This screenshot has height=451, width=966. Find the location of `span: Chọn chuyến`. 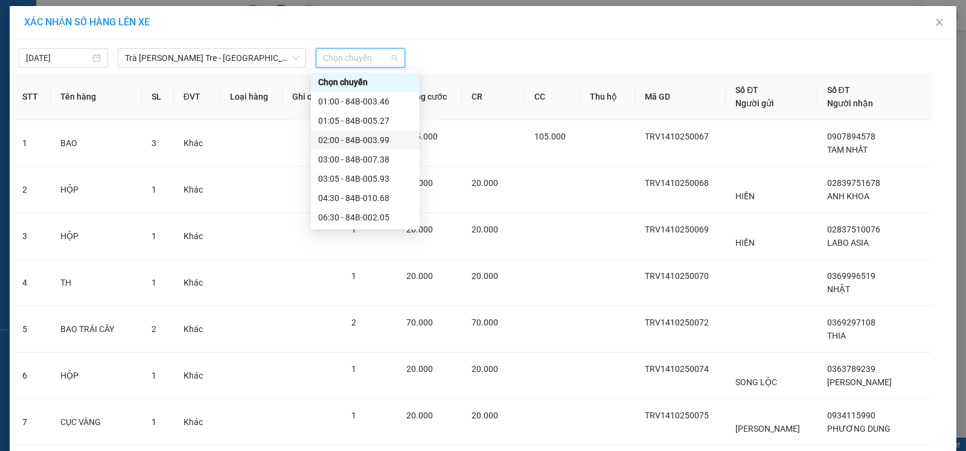

span: Chọn chuyến is located at coordinates (360, 58).